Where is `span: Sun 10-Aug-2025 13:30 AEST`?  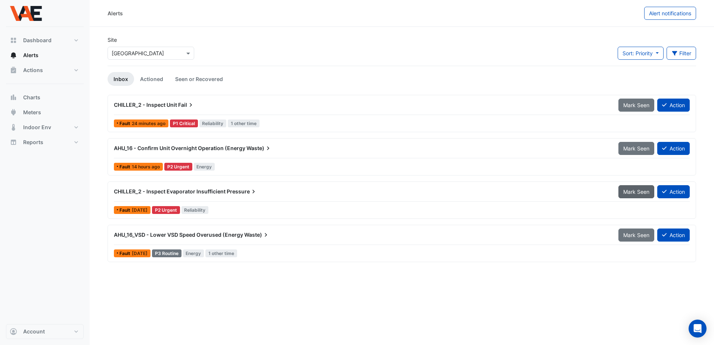
span: Sun 10-Aug-2025 13:30 AEST is located at coordinates (140, 253).